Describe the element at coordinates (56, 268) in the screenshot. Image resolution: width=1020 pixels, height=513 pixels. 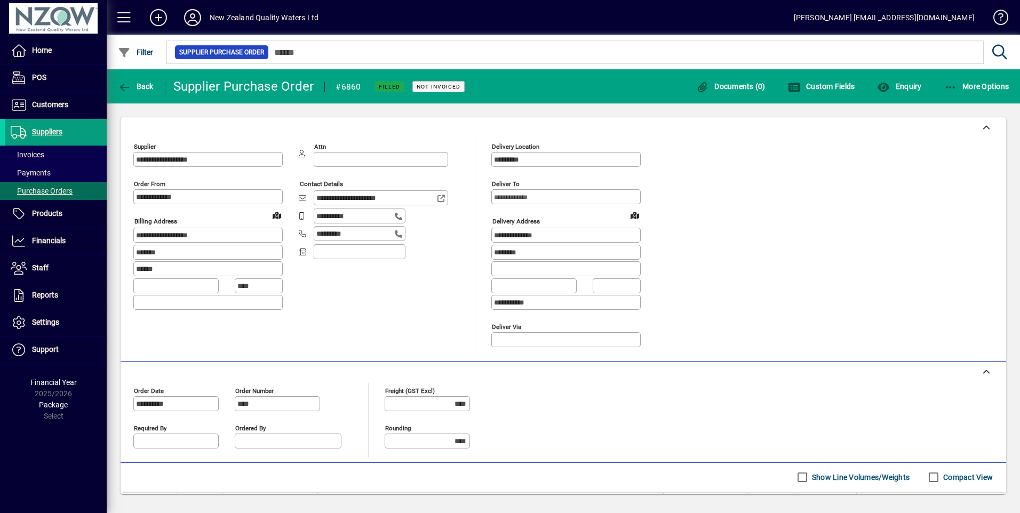
I see `a: Staff` at that location.